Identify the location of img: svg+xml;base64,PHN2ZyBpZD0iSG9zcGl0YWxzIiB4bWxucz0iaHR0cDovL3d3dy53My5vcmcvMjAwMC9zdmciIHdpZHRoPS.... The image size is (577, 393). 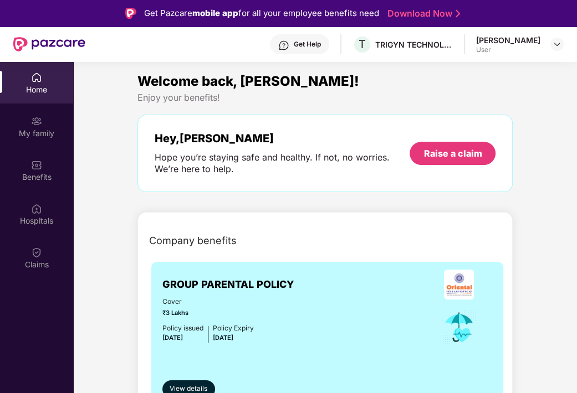
(37, 209).